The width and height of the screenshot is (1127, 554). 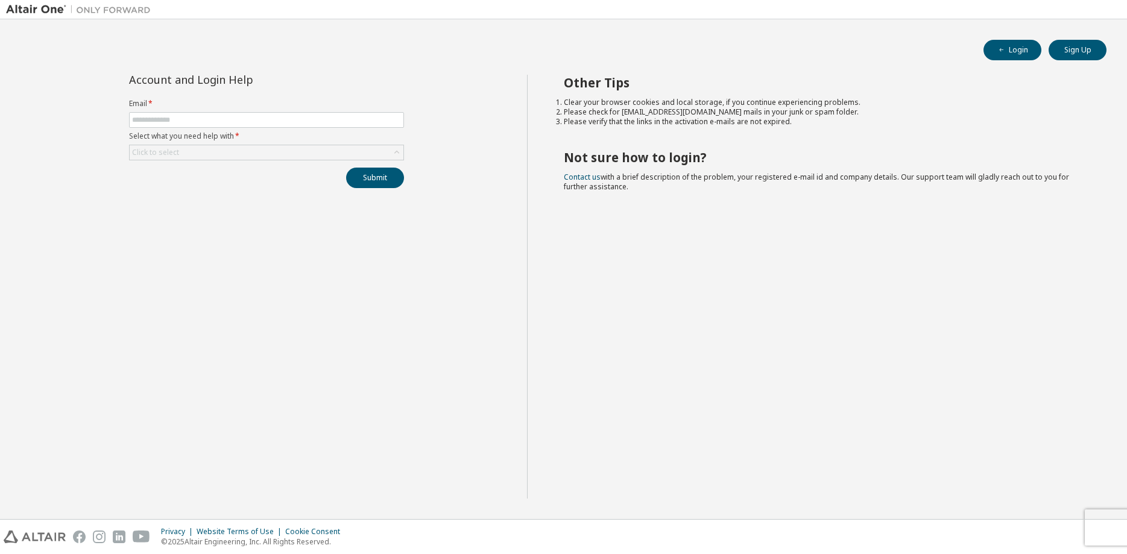 I want to click on img: youtube.svg, so click(x=141, y=536).